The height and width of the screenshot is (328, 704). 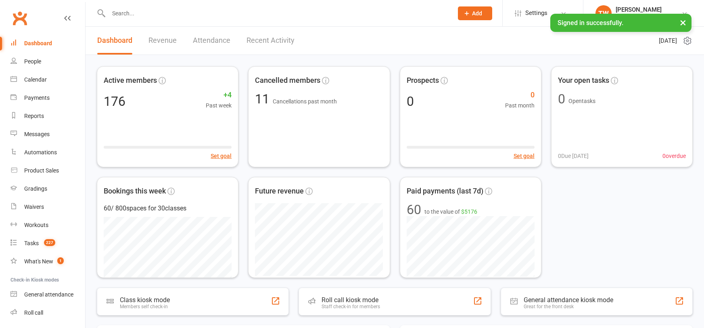 What do you see at coordinates (351, 299) in the screenshot?
I see `div: Roll call kiosk mode` at bounding box center [351, 299].